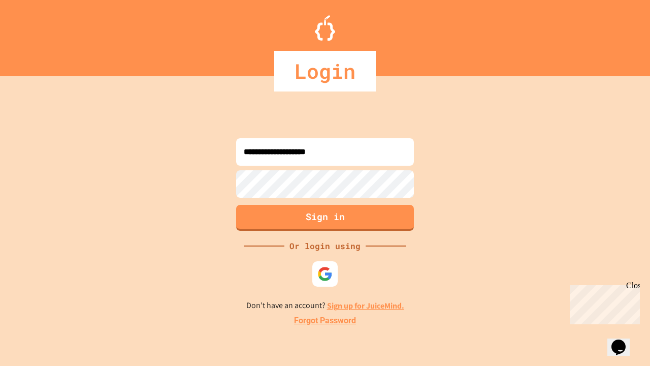  I want to click on button: Sign in, so click(325, 217).